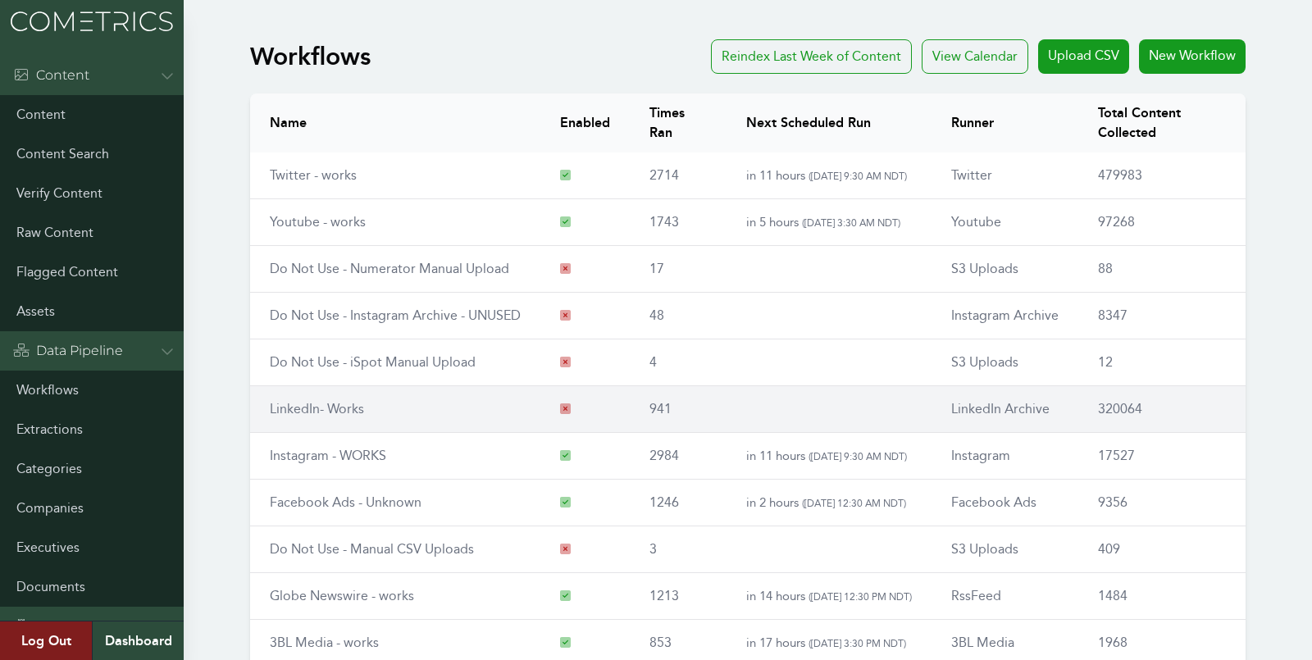 Image resolution: width=1312 pixels, height=660 pixels. Describe the element at coordinates (1005, 222) in the screenshot. I see `td: Youtube` at that location.